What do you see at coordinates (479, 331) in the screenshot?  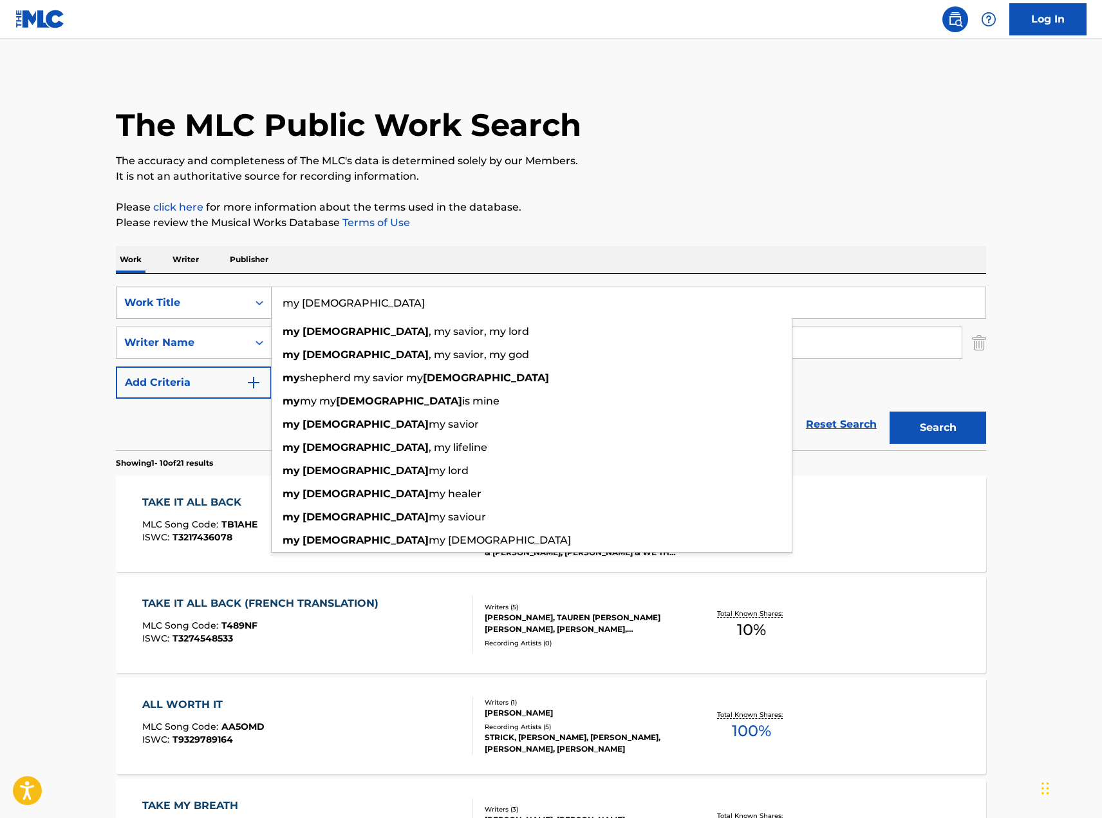 I see `span: , my savior, my lord` at bounding box center [479, 331].